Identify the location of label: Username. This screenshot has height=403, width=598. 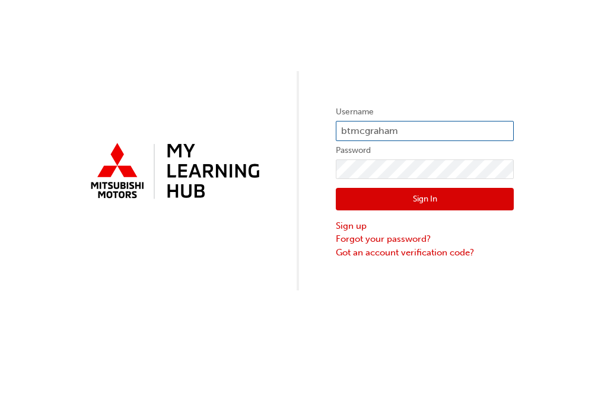
(424, 112).